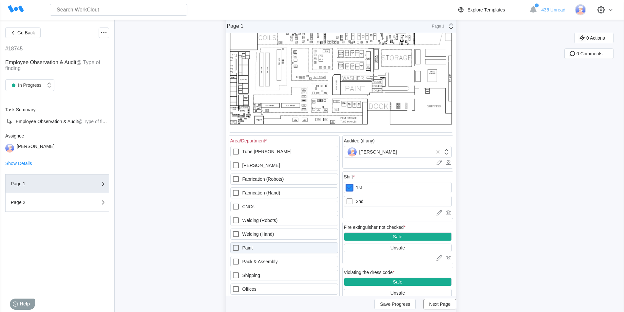  Describe the element at coordinates (486, 10) in the screenshot. I see `div: Explore Templates` at that location.